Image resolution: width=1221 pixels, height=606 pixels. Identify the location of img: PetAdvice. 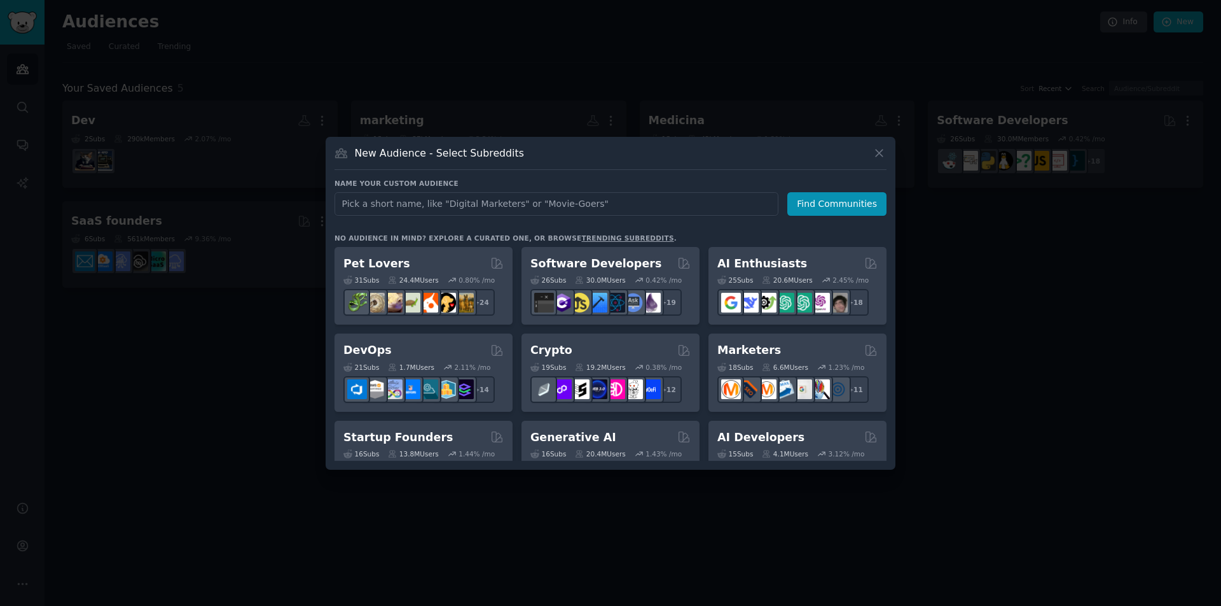
(446, 302).